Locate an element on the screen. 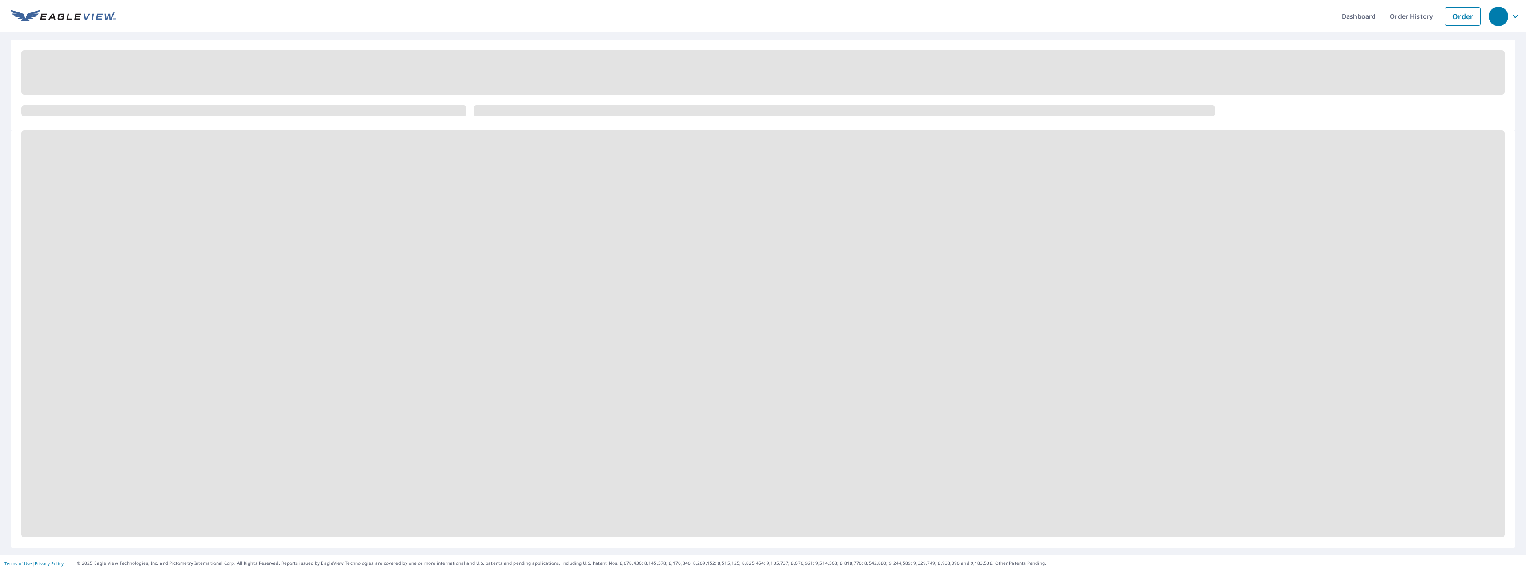 The image size is (1526, 571). img: EV Logo is located at coordinates (63, 16).